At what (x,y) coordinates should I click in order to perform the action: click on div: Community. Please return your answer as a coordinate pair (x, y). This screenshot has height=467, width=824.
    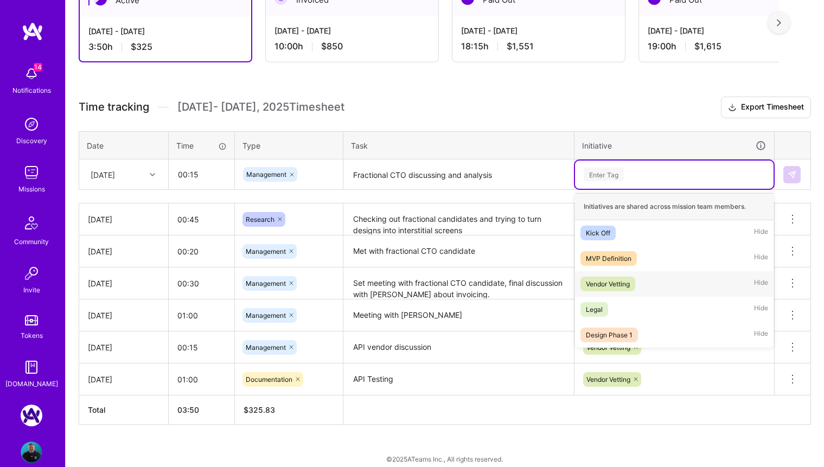
    Looking at the image, I should click on (31, 242).